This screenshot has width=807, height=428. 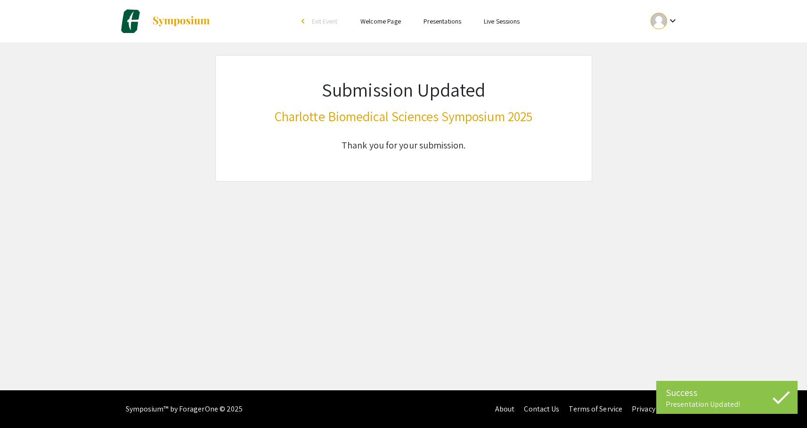 I want to click on img: Symposium by ForagerOne, so click(x=181, y=21).